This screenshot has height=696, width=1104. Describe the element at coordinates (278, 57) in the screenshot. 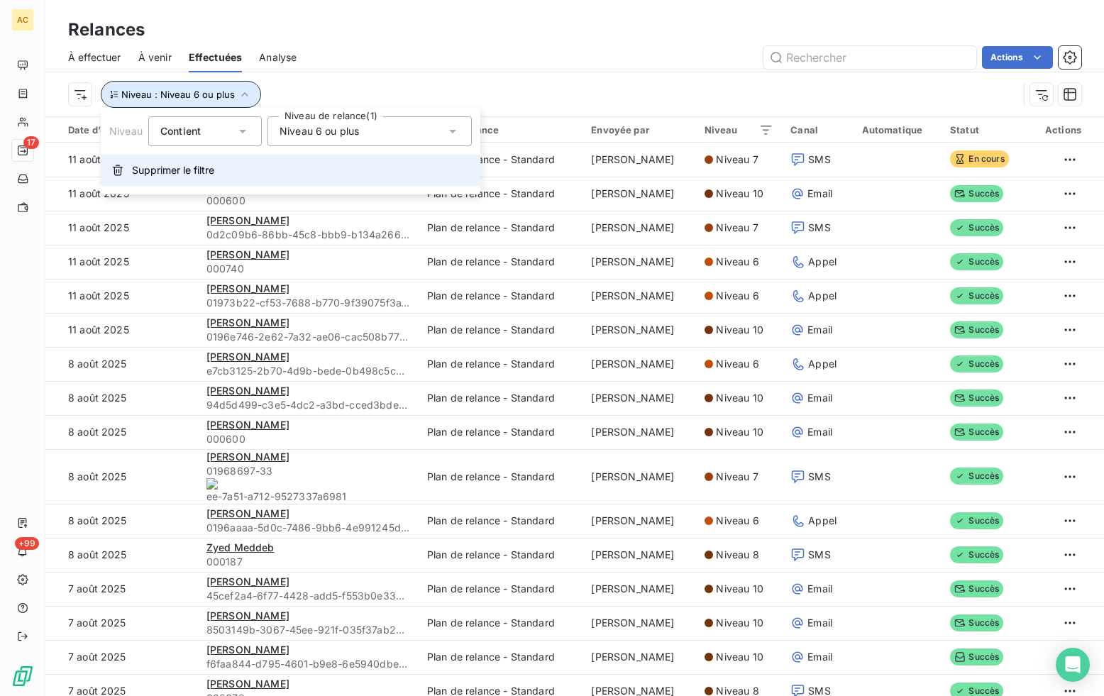

I see `span: Analyse` at that location.